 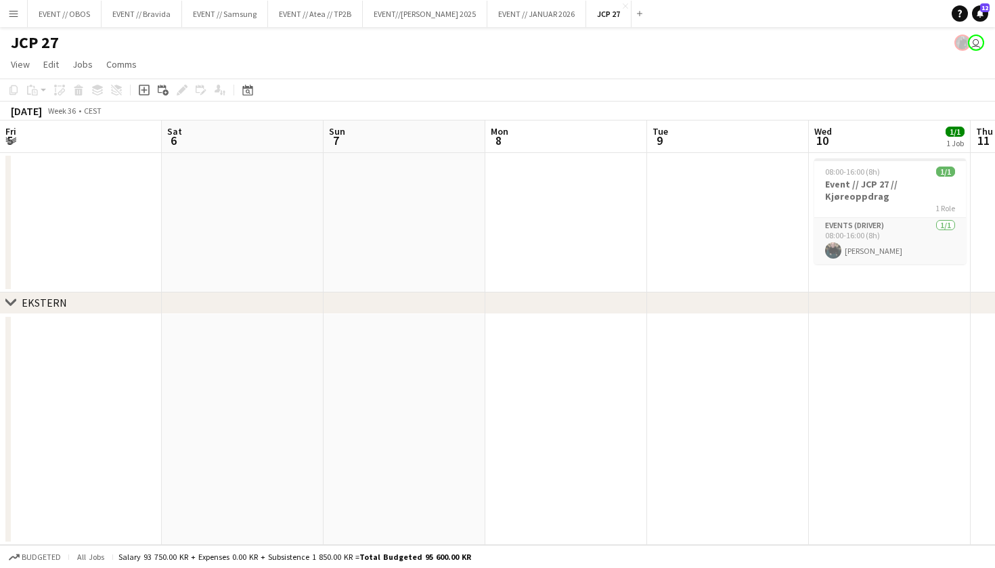 I want to click on span: Edit, so click(x=51, y=64).